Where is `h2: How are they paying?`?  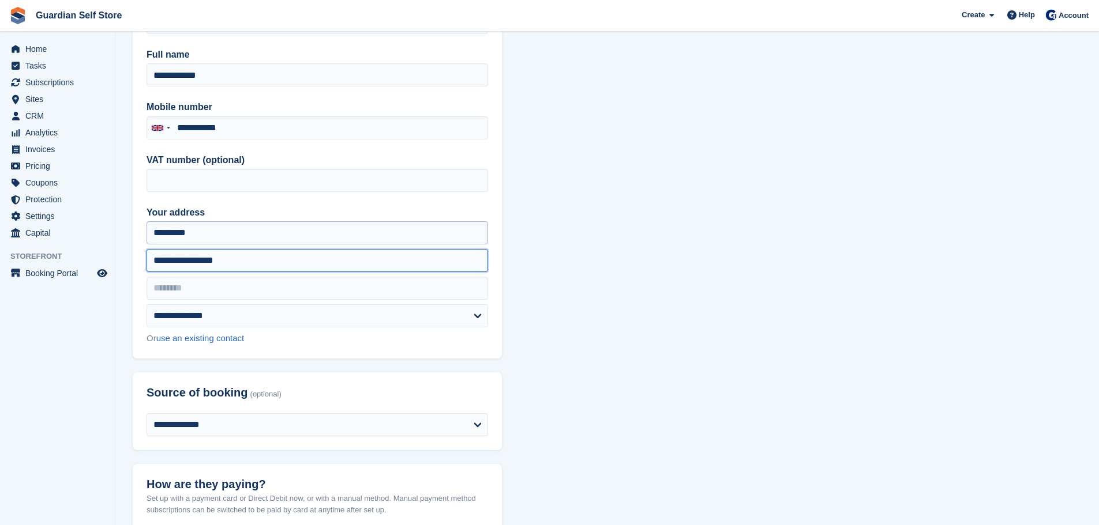
h2: How are they paying? is located at coordinates (317, 484).